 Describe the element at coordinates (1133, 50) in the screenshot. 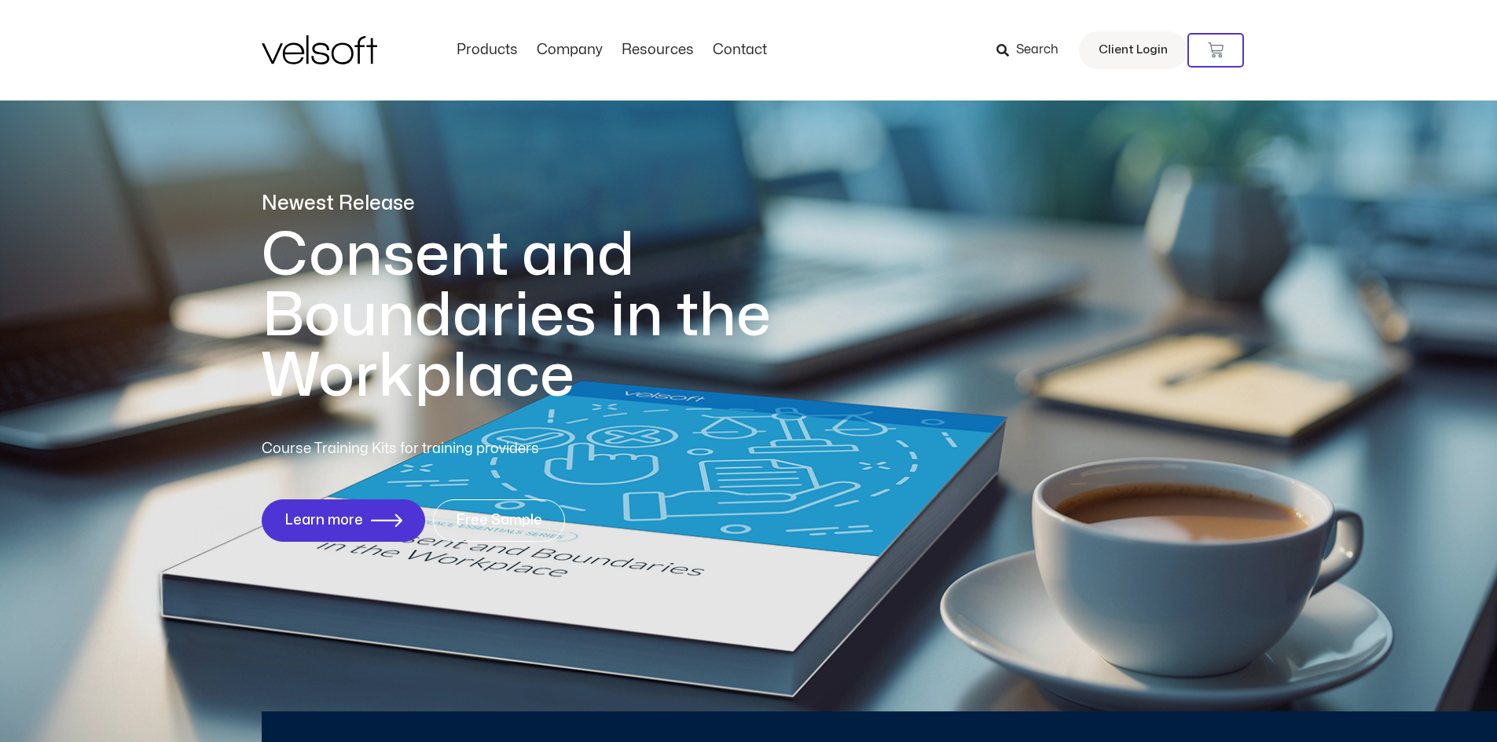

I see `span: Client Login` at that location.